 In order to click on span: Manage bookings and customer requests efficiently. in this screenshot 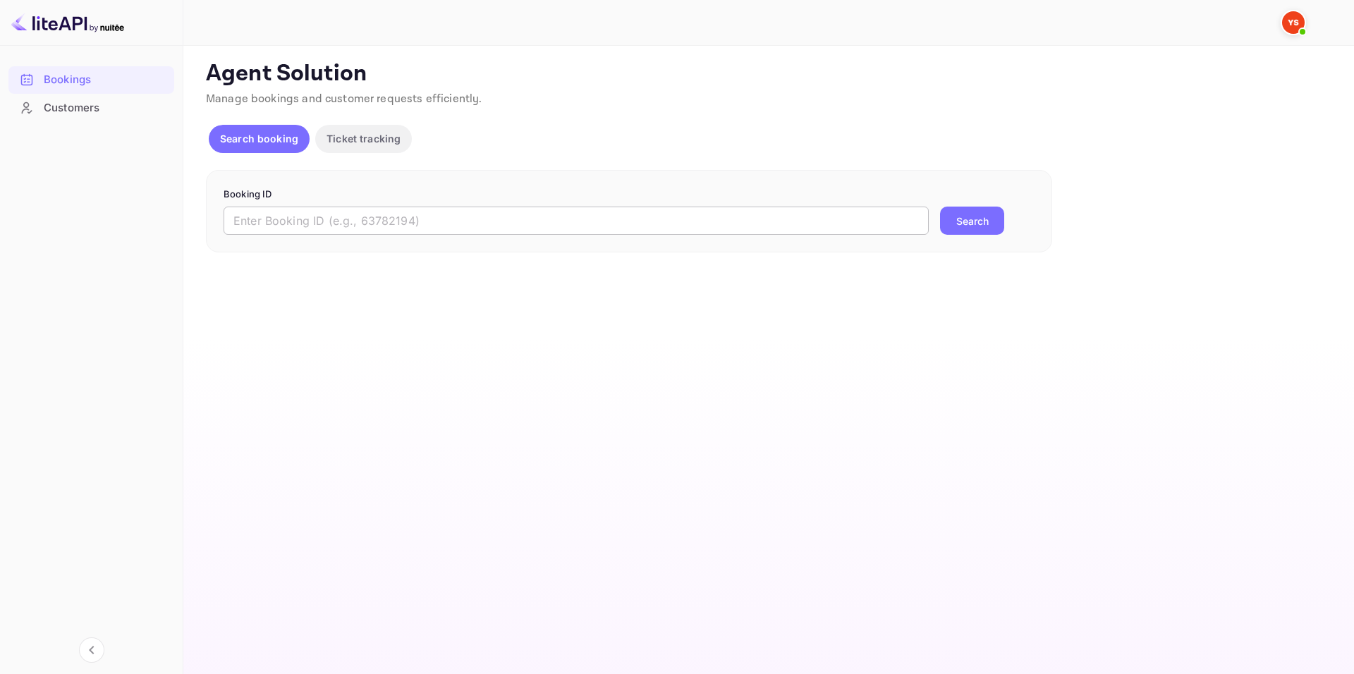, I will do `click(344, 99)`.